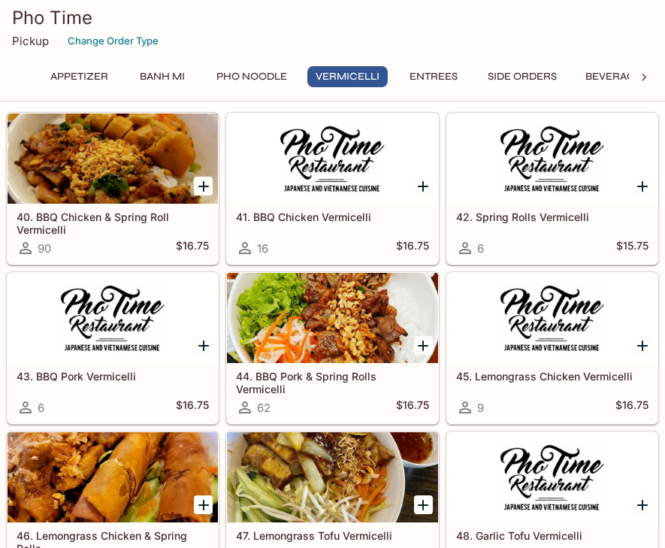 The height and width of the screenshot is (548, 665). I want to click on h5: 48. Garlic Tofu Vermicelli, so click(552, 535).